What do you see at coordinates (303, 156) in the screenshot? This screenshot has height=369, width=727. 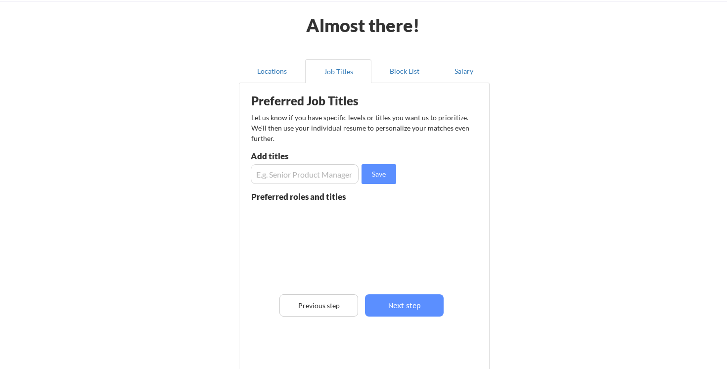 I see `div: Add titles` at bounding box center [303, 156].